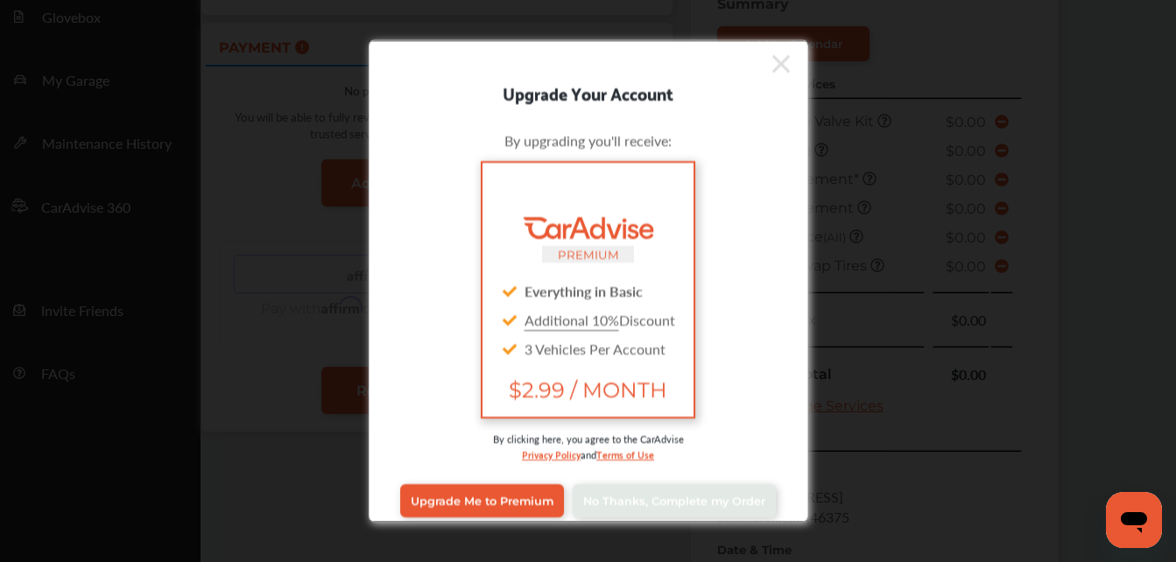 This screenshot has width=1176, height=562. Describe the element at coordinates (551, 454) in the screenshot. I see `a: Privacy Policy` at that location.